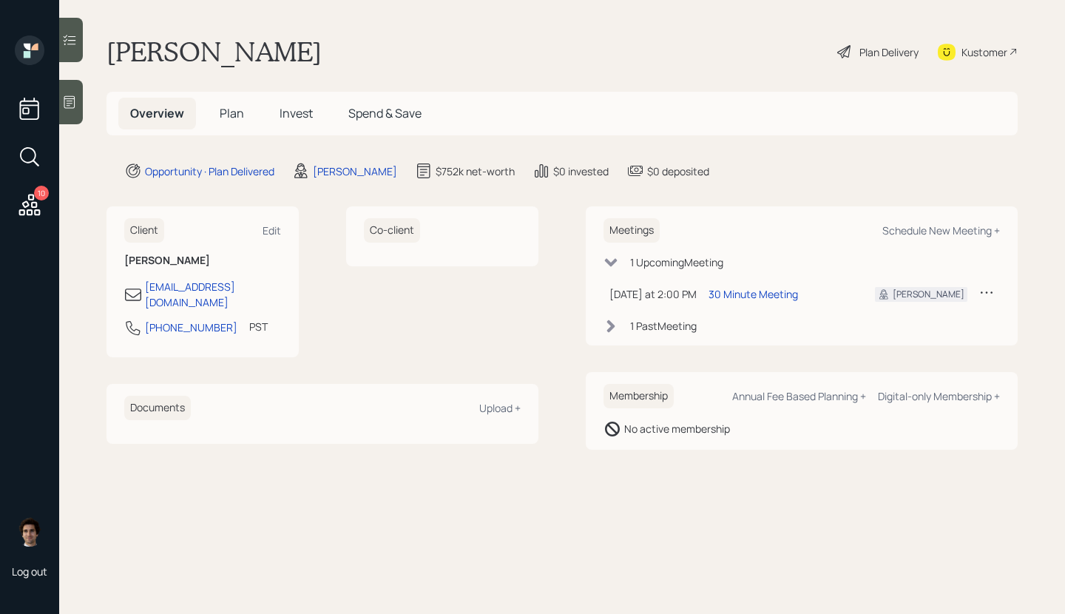 Image resolution: width=1065 pixels, height=614 pixels. Describe the element at coordinates (938, 396) in the screenshot. I see `div: Digital-only Membership +` at that location.